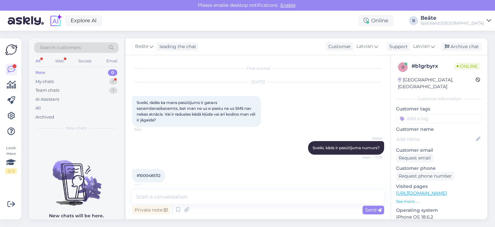 Image resolution: width=495 pixels, height=227 pixels. Describe the element at coordinates (403, 67) in the screenshot. I see `span: b` at that location.